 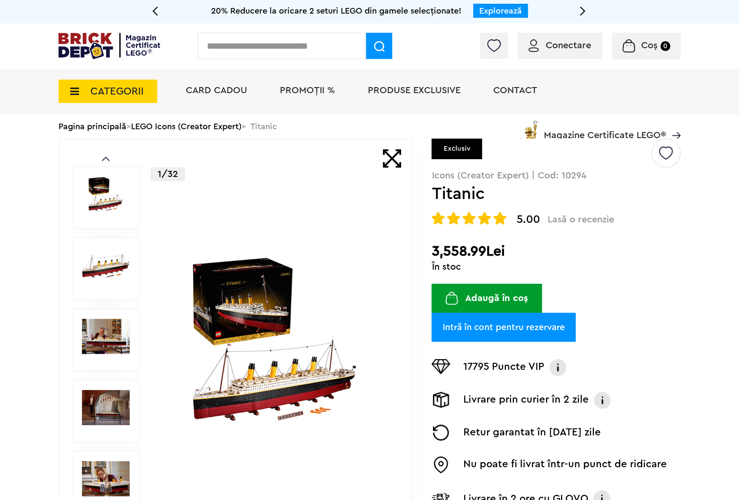 I want to click on img: Easybox, so click(x=441, y=465).